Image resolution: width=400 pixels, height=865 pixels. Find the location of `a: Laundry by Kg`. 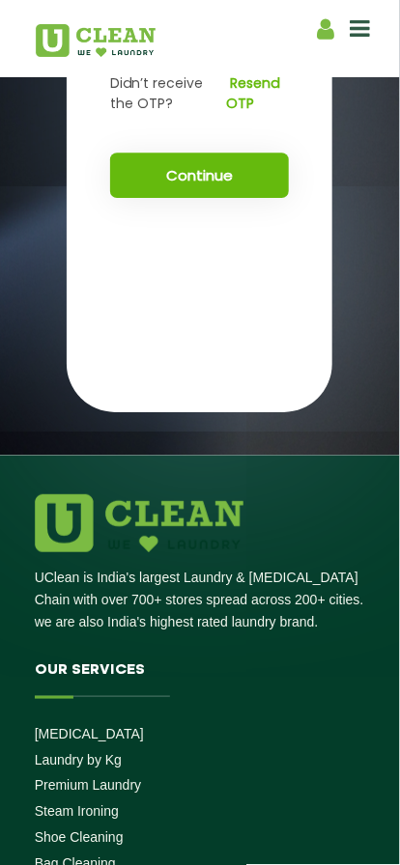

a: Laundry by Kg is located at coordinates (78, 760).